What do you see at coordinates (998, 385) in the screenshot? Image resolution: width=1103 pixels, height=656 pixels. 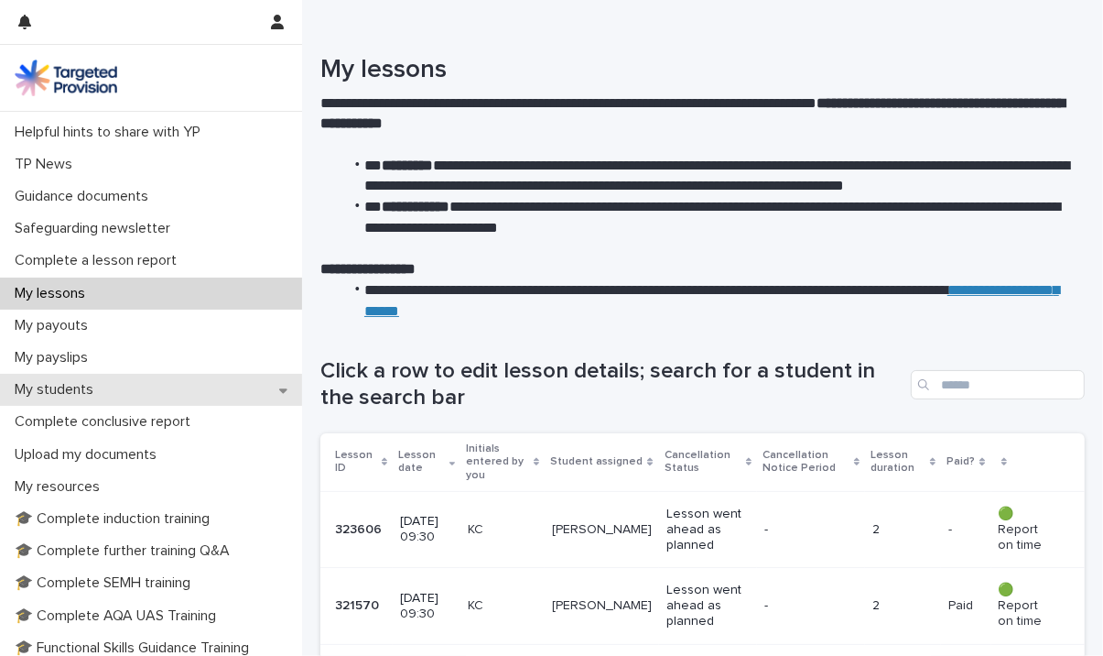 I see `input: Search` at bounding box center [998, 385].